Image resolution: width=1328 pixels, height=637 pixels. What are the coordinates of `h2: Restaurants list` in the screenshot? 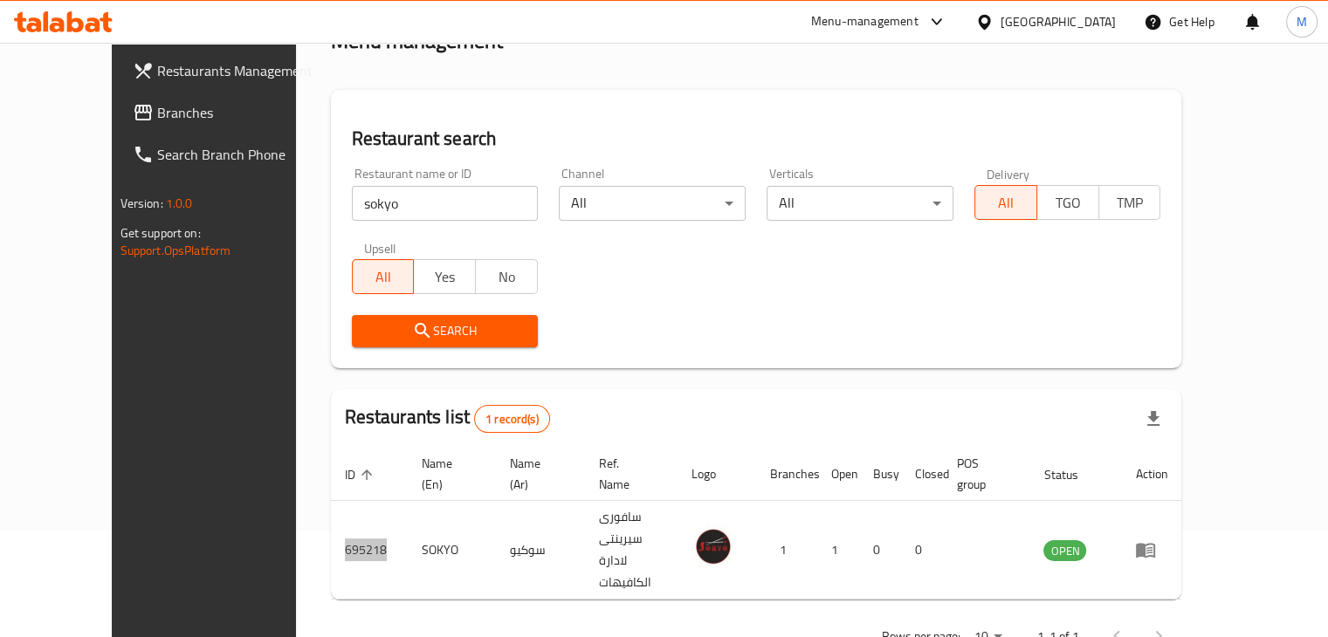 It's located at (447, 418).